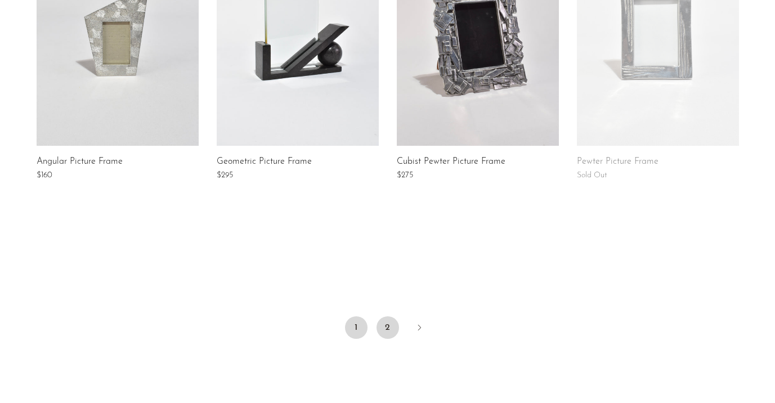 This screenshot has height=403, width=775. Describe the element at coordinates (451, 162) in the screenshot. I see `a: Cubist Pewter Picture Frame` at that location.